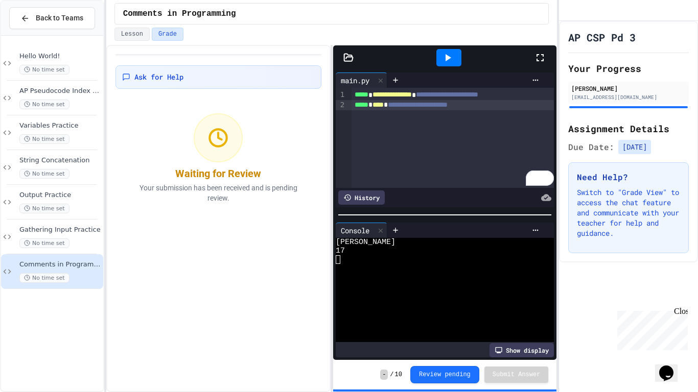  Describe the element at coordinates (37, 34) in the screenshot. I see `div: Chat with us now!Close` at that location.